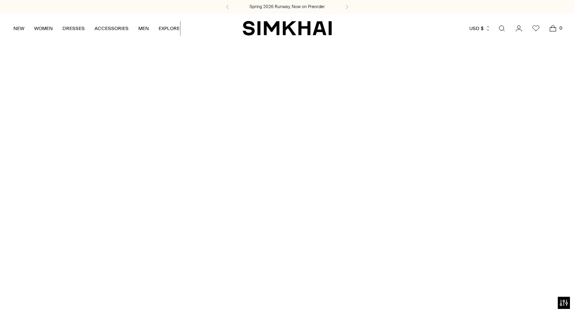 Image resolution: width=574 pixels, height=313 pixels. What do you see at coordinates (169, 28) in the screenshot?
I see `a: EXPLORE` at bounding box center [169, 28].